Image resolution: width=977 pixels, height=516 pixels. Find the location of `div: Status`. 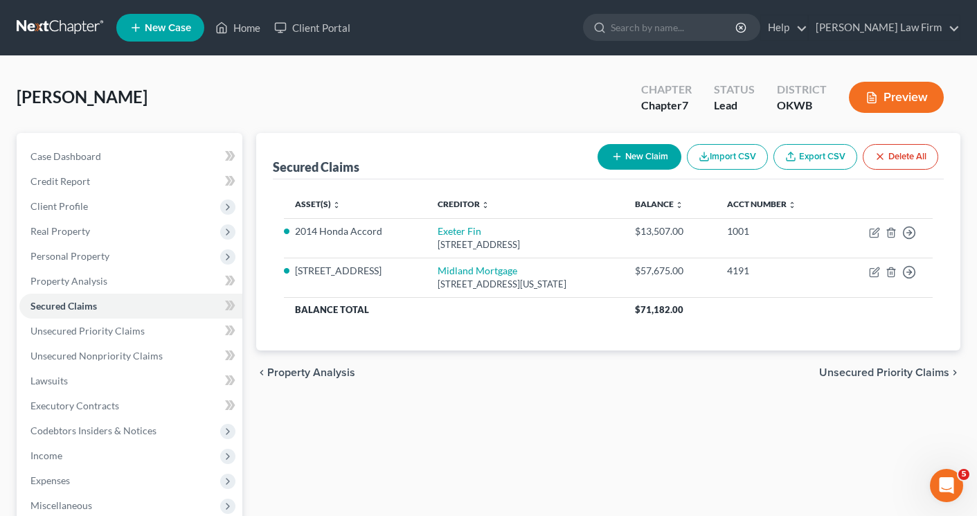

div: Status is located at coordinates (734, 89).